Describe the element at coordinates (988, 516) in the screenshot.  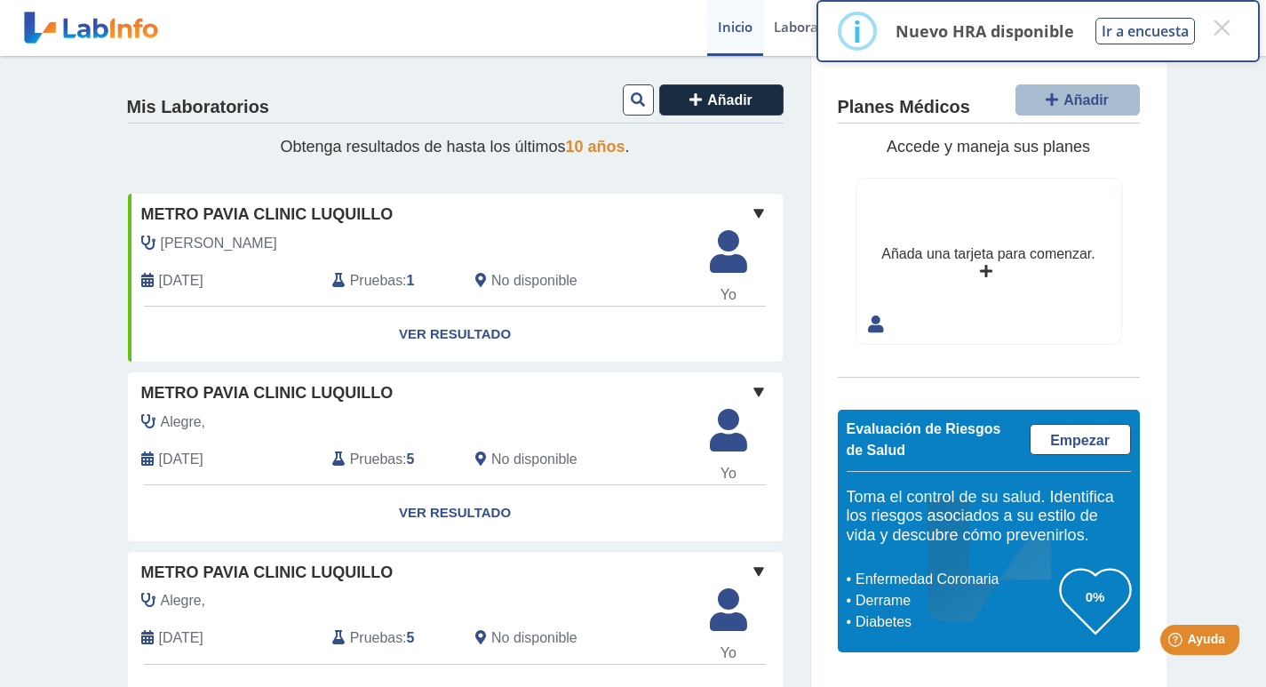
I see `h5: Toma el control de su salud. Identifica los riesgos asociados a su estilo de vida y descubre cómo...` at that location.